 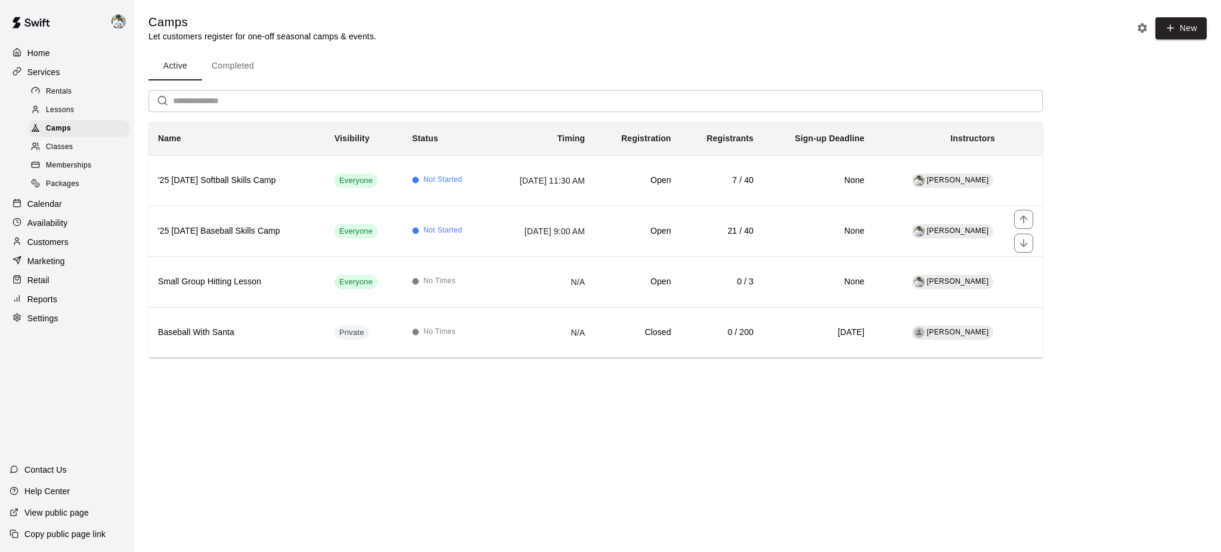 What do you see at coordinates (79, 92) in the screenshot?
I see `div: Rentals` at bounding box center [79, 92].